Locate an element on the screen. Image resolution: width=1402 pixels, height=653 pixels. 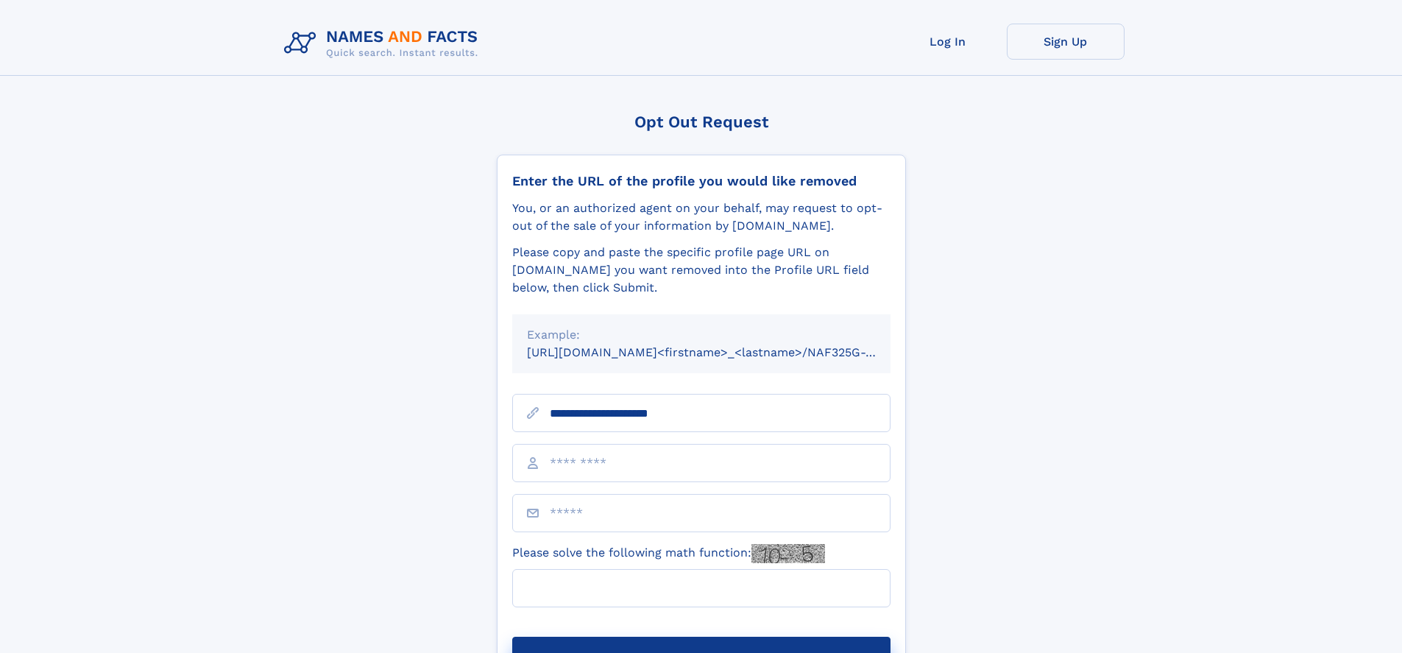
div: Opt Out Request is located at coordinates (702, 121).